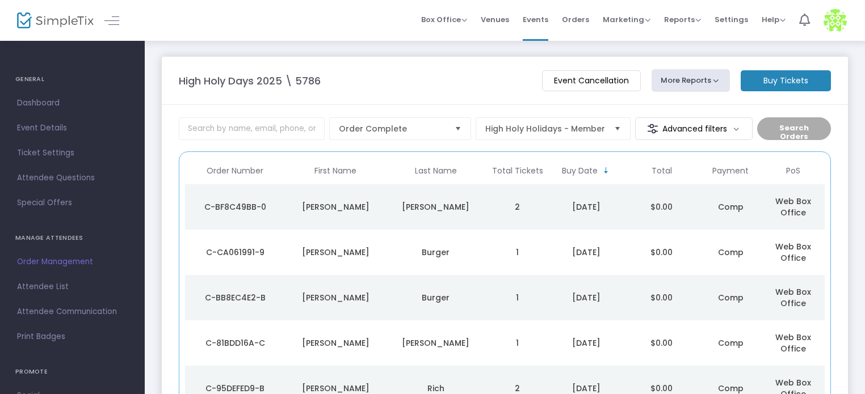 This screenshot has width=865, height=394. Describe the element at coordinates (626, 19) in the screenshot. I see `span: Marketing` at that location.